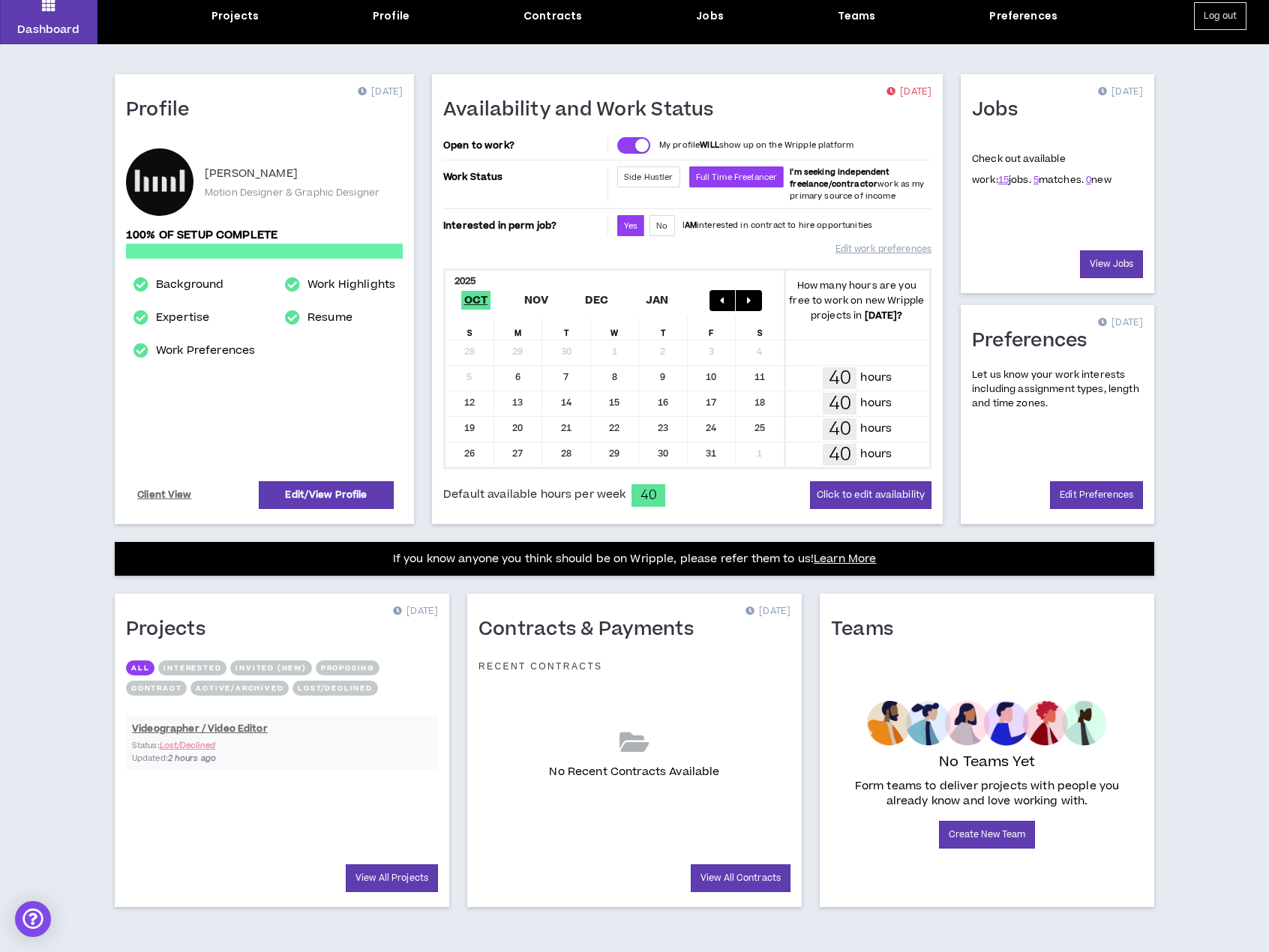 The image size is (1269, 952). I want to click on h1: Projects, so click(171, 630).